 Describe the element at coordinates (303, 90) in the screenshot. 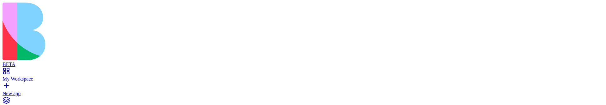

I see `a: New app` at that location.